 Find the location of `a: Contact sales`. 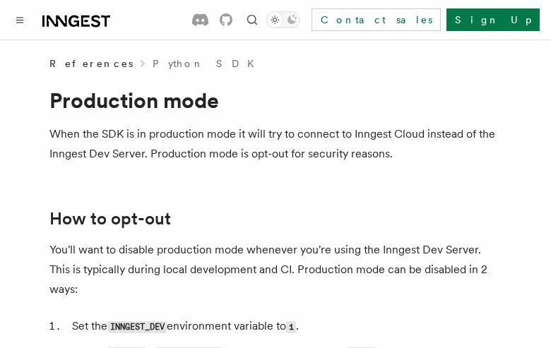

a: Contact sales is located at coordinates (376, 20).